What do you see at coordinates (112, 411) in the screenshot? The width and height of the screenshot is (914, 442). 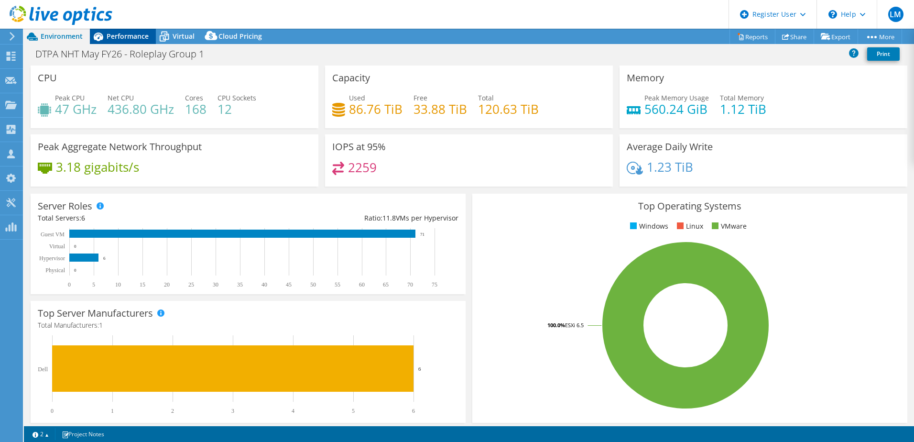 I see `text: 1` at bounding box center [112, 411].